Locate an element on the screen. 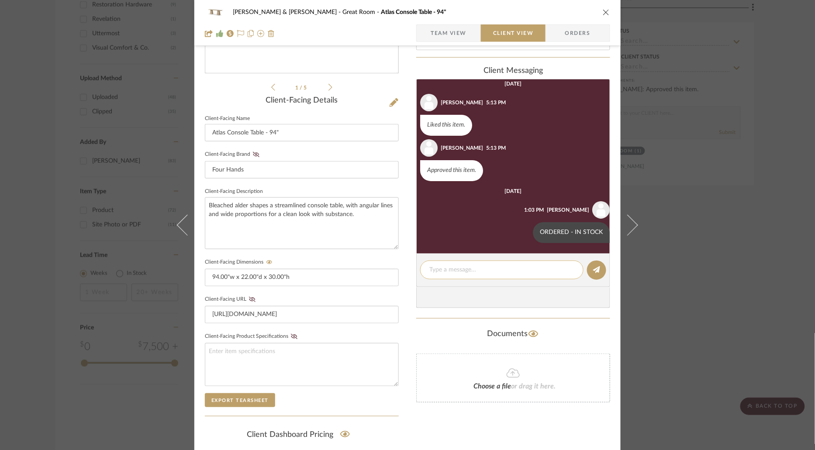 Image resolution: width=815 pixels, height=450 pixels. button: Client-Facing Brand is located at coordinates (256, 155).